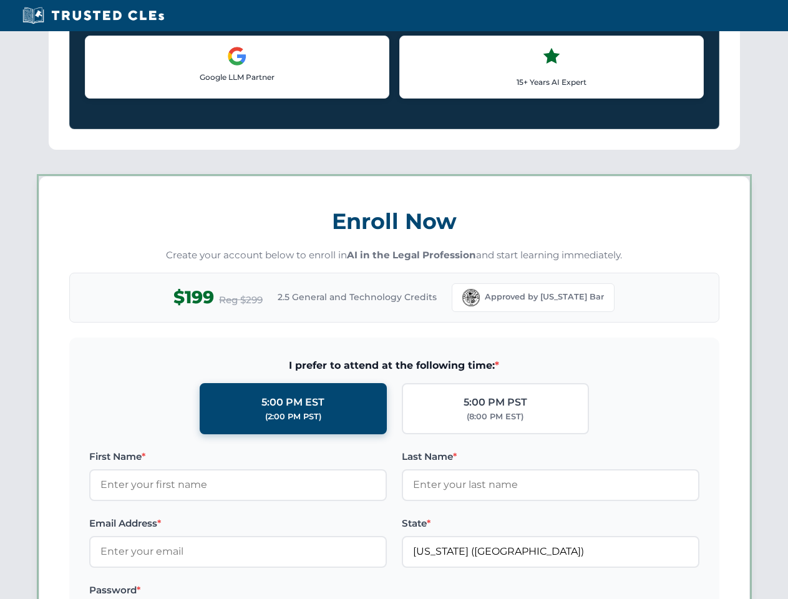 The image size is (788, 599). Describe the element at coordinates (238, 590) in the screenshot. I see `label: Password` at that location.